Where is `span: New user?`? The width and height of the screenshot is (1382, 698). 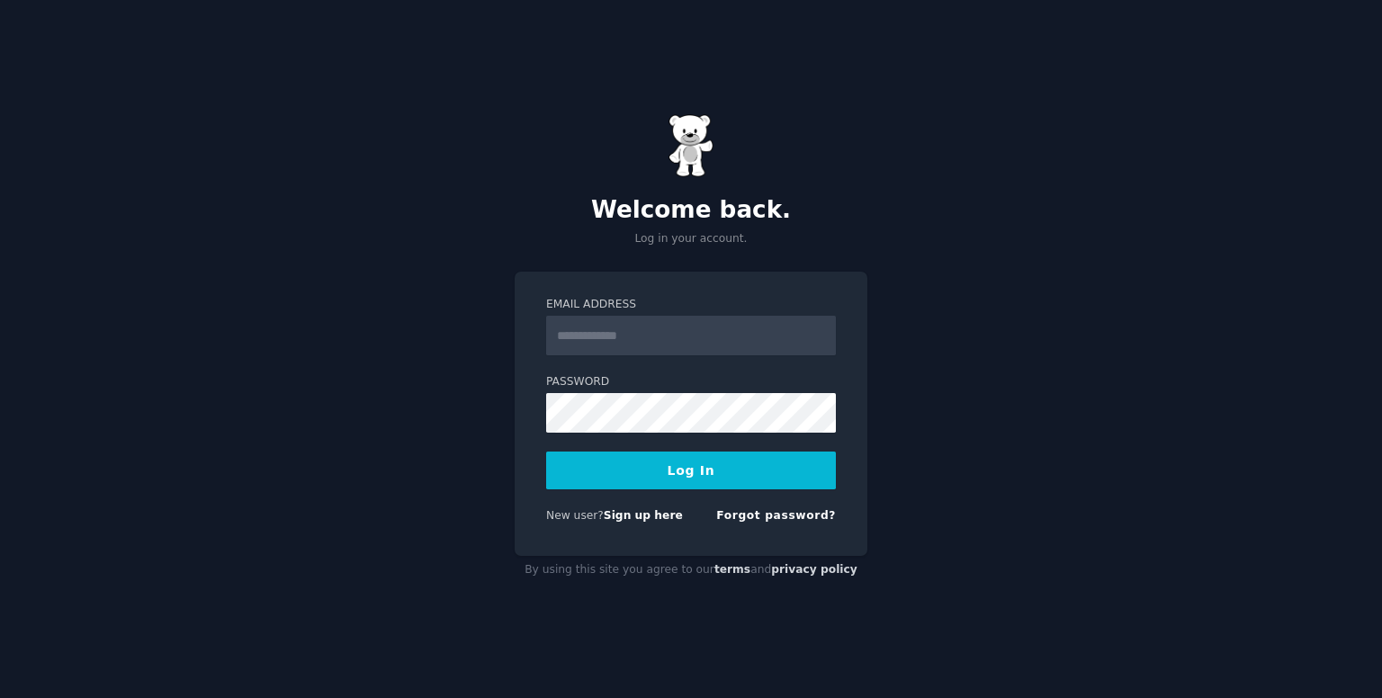 span: New user? is located at coordinates (575, 515).